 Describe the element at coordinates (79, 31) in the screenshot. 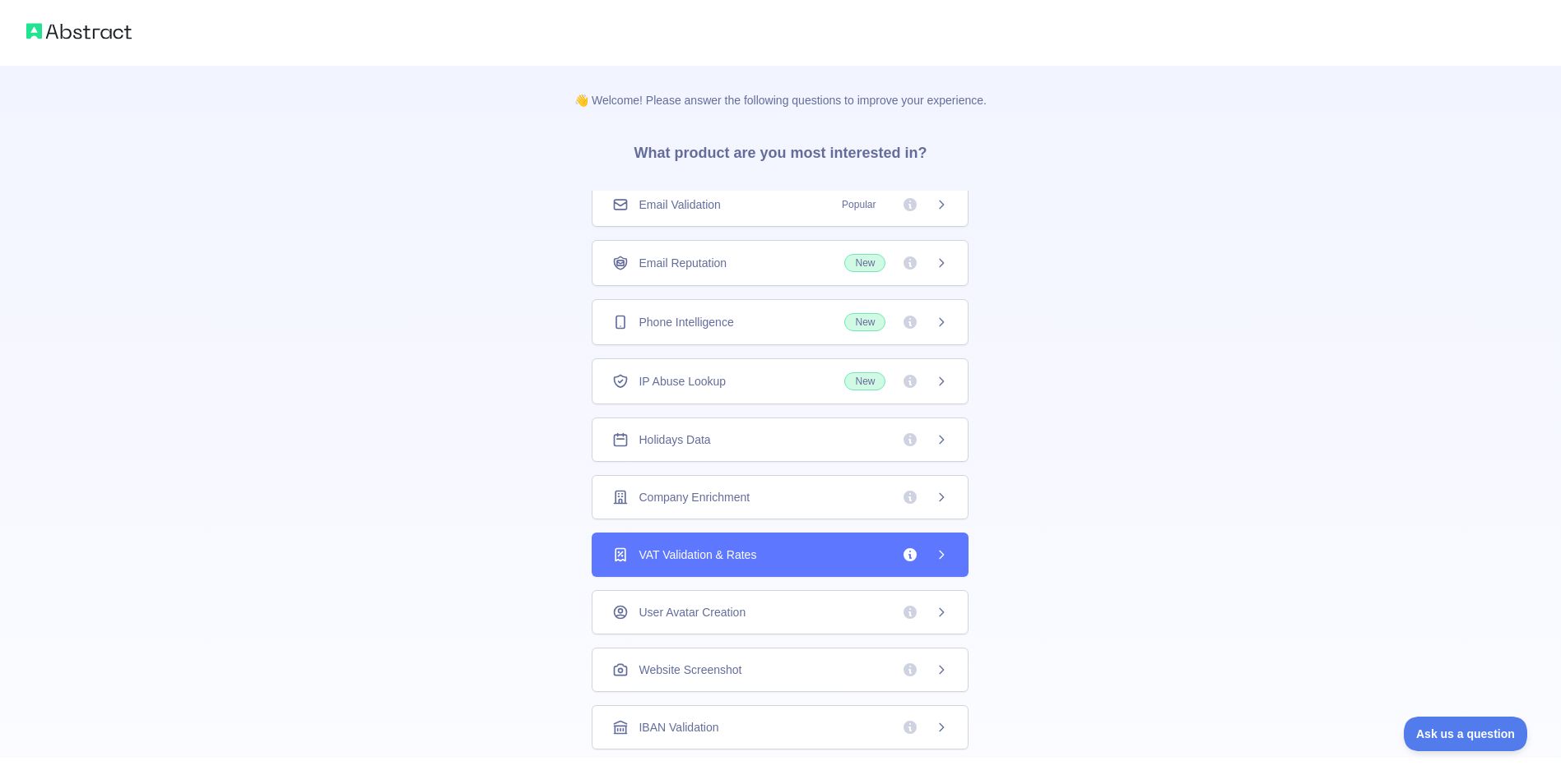

I see `img: Abstract logo` at that location.